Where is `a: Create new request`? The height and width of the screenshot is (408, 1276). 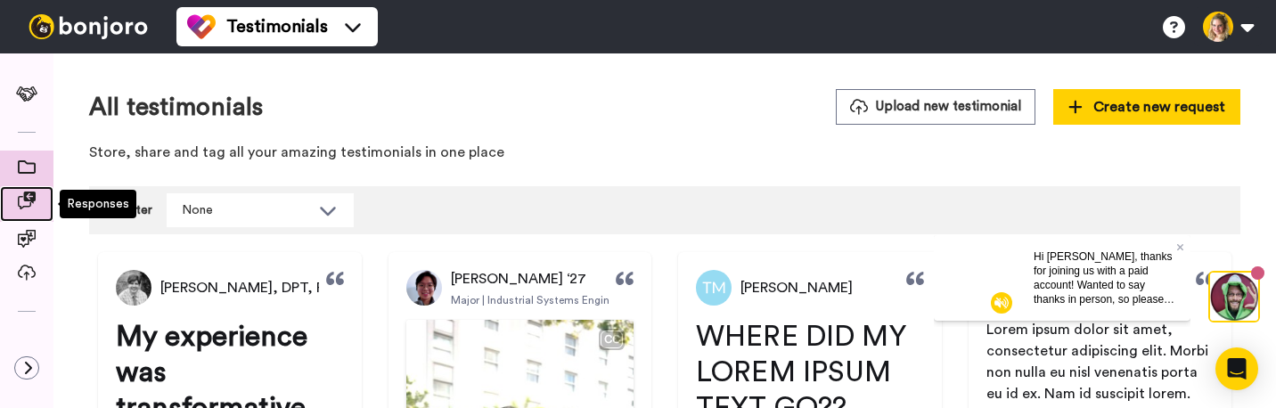
a: Create new request is located at coordinates (1147, 107).